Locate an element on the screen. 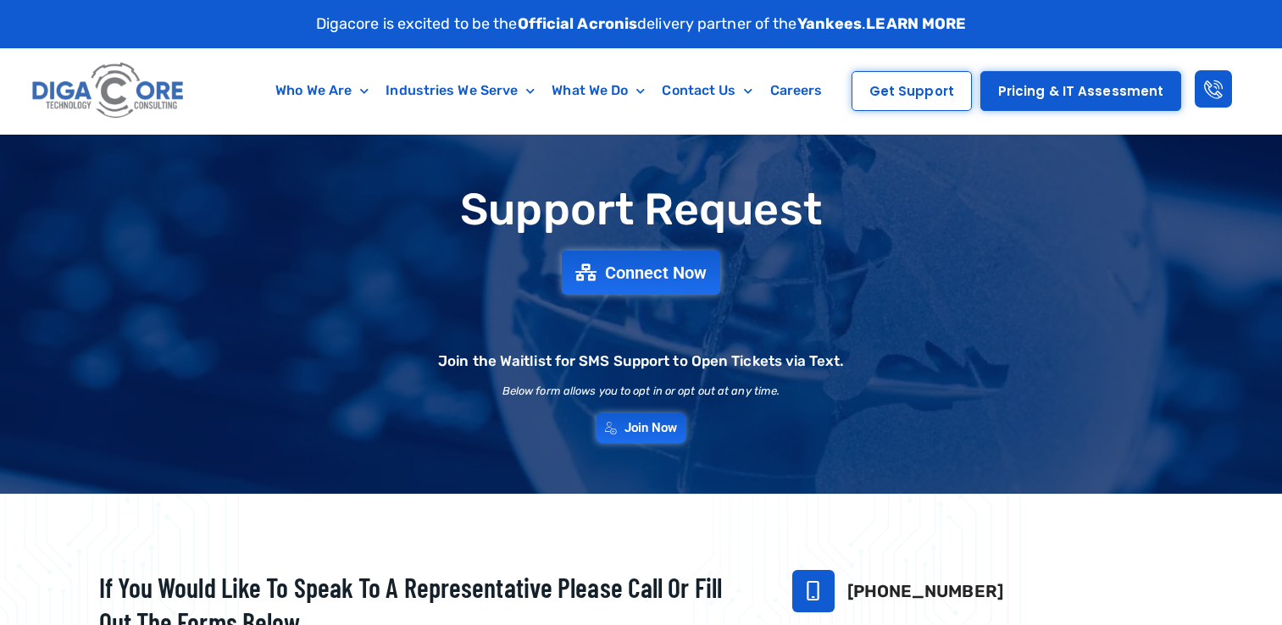 The height and width of the screenshot is (625, 1282). a: LEARN MORE is located at coordinates (916, 24).